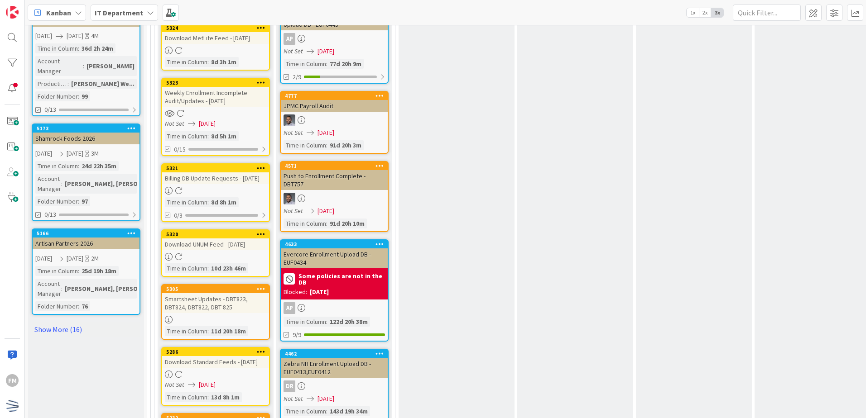 The width and height of the screenshot is (866, 418). Describe the element at coordinates (224, 136) in the screenshot. I see `div: 8d 5h 1m` at that location.